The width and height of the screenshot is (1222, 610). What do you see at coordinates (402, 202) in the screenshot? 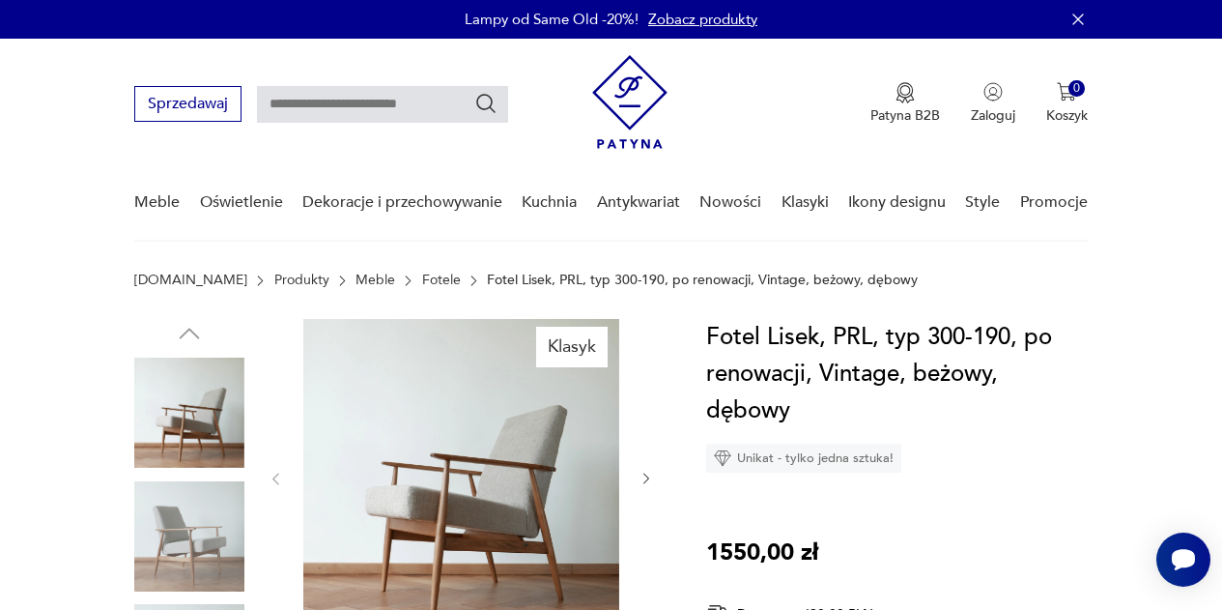
I see `a: Dekoracje i przechowywanie` at bounding box center [402, 202].